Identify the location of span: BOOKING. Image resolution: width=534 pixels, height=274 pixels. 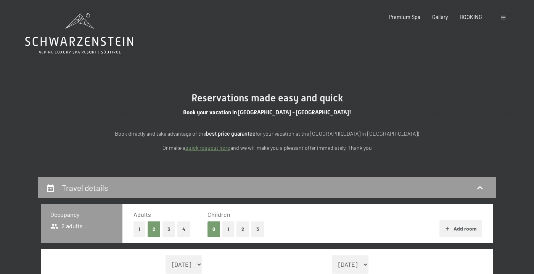
(470, 17).